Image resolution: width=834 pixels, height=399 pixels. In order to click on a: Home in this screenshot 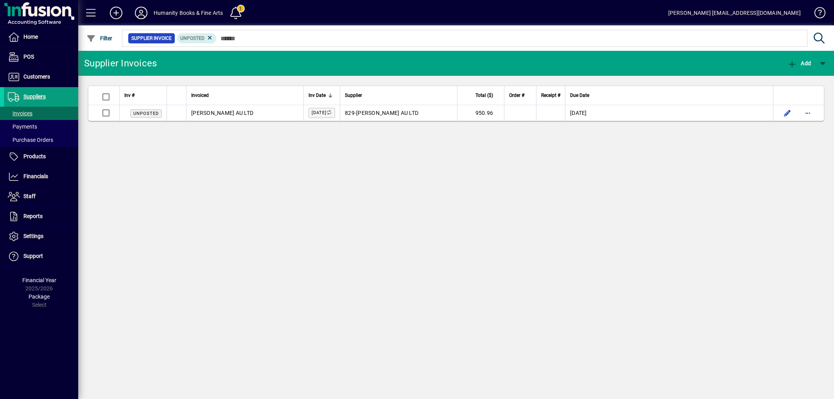, I will do `click(41, 37)`.